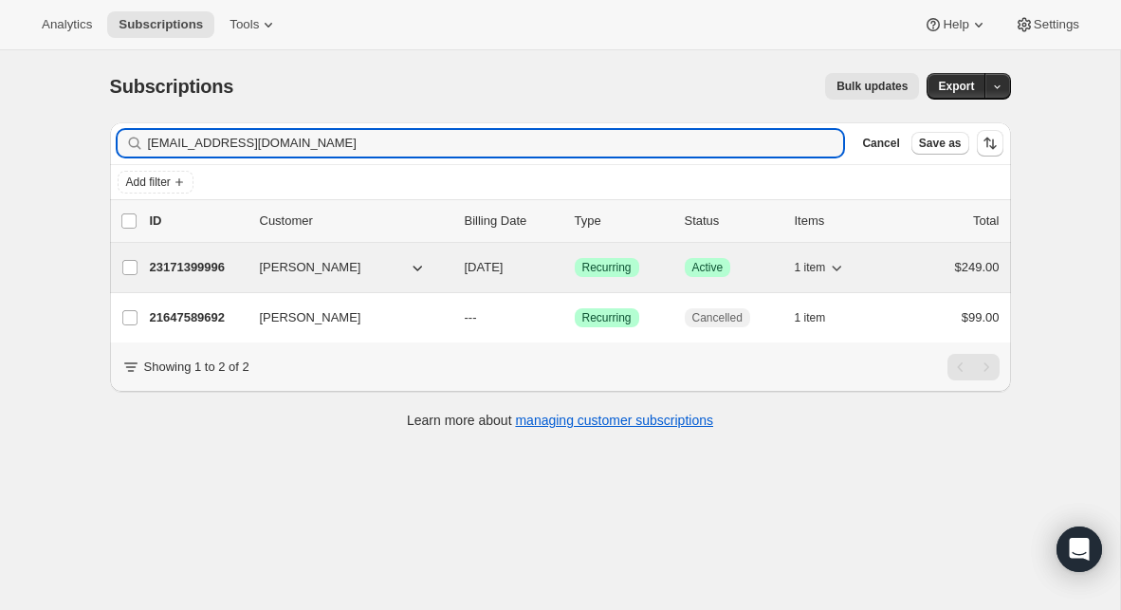 The width and height of the screenshot is (1121, 610). I want to click on button: Subscriptions, so click(160, 25).